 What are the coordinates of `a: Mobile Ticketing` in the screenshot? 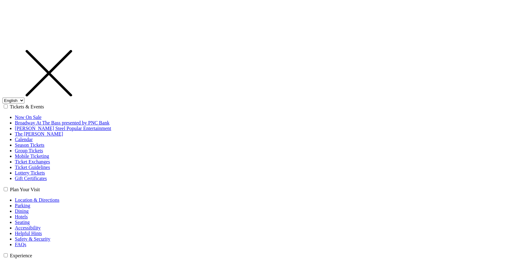 It's located at (32, 156).